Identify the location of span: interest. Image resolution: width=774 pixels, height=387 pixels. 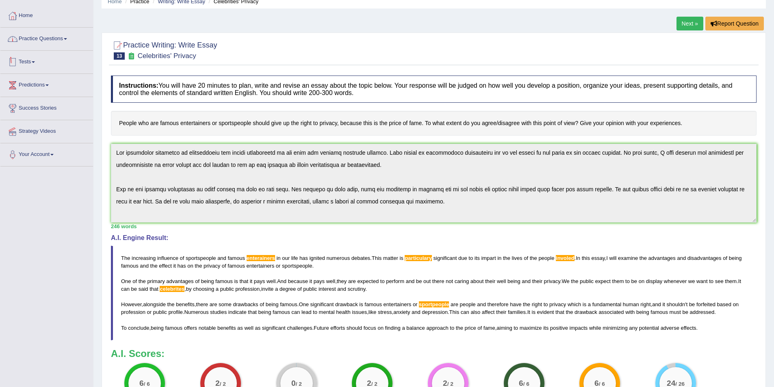
(327, 289).